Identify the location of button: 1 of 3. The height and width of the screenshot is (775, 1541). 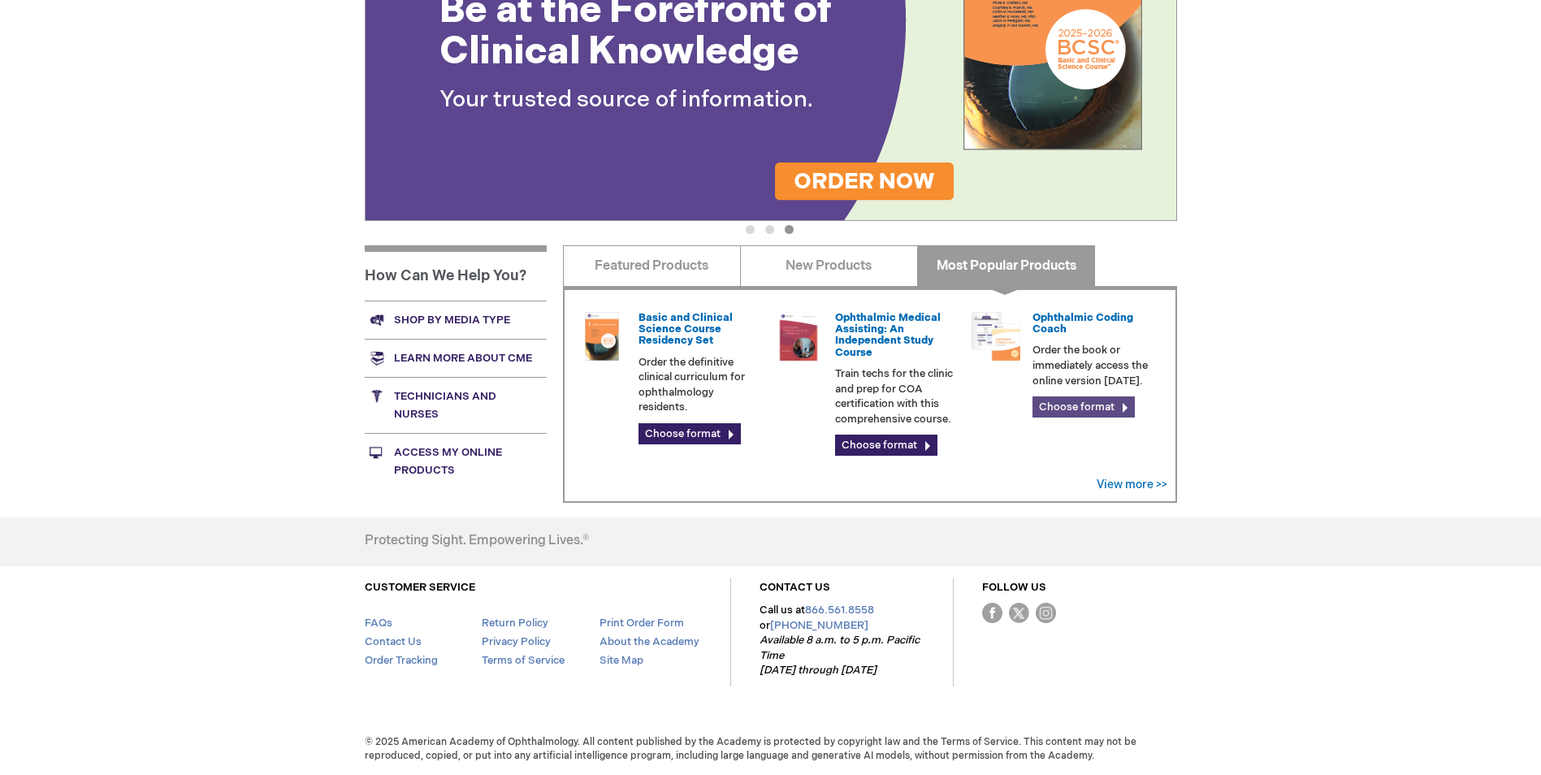
(750, 229).